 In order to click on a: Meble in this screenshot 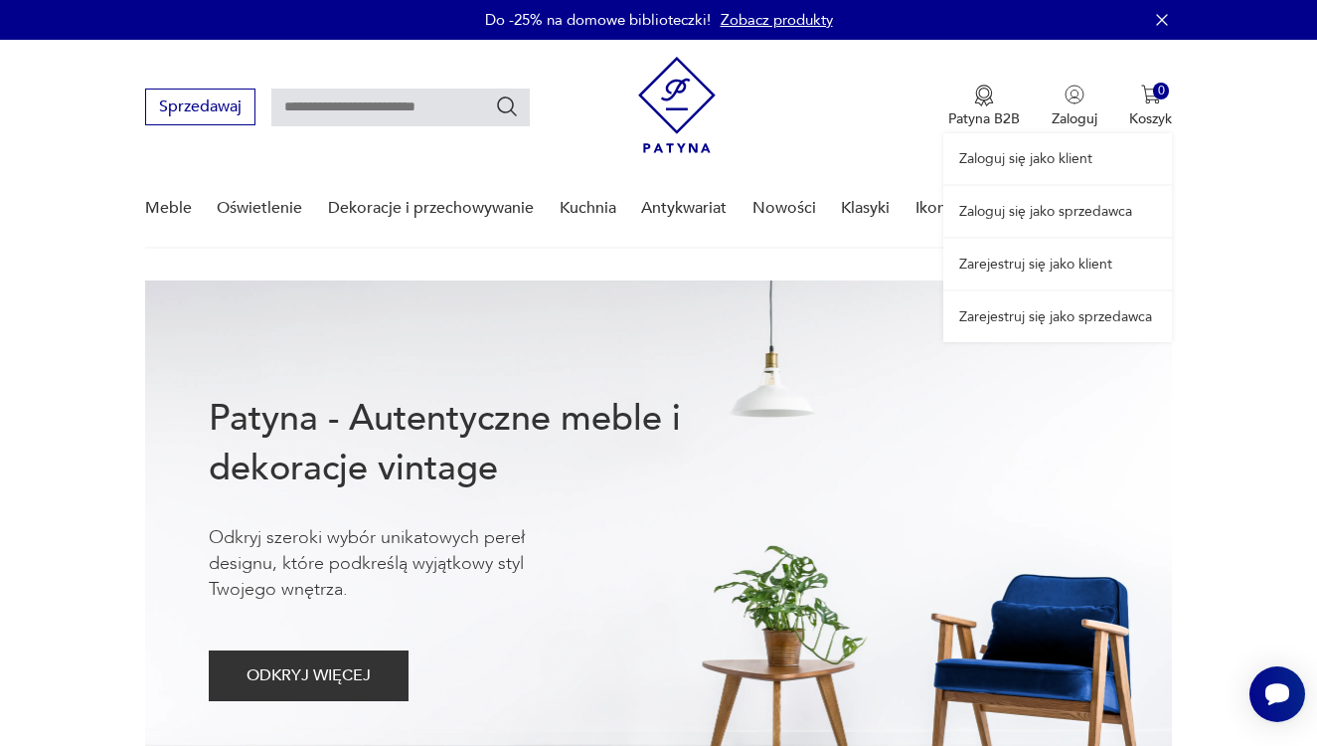, I will do `click(168, 208)`.